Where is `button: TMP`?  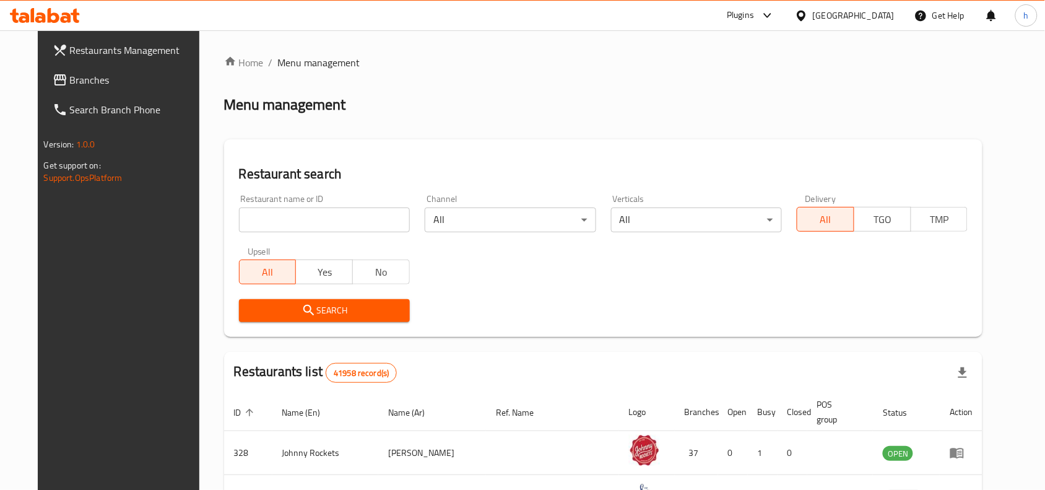
button: TMP is located at coordinates (939, 219).